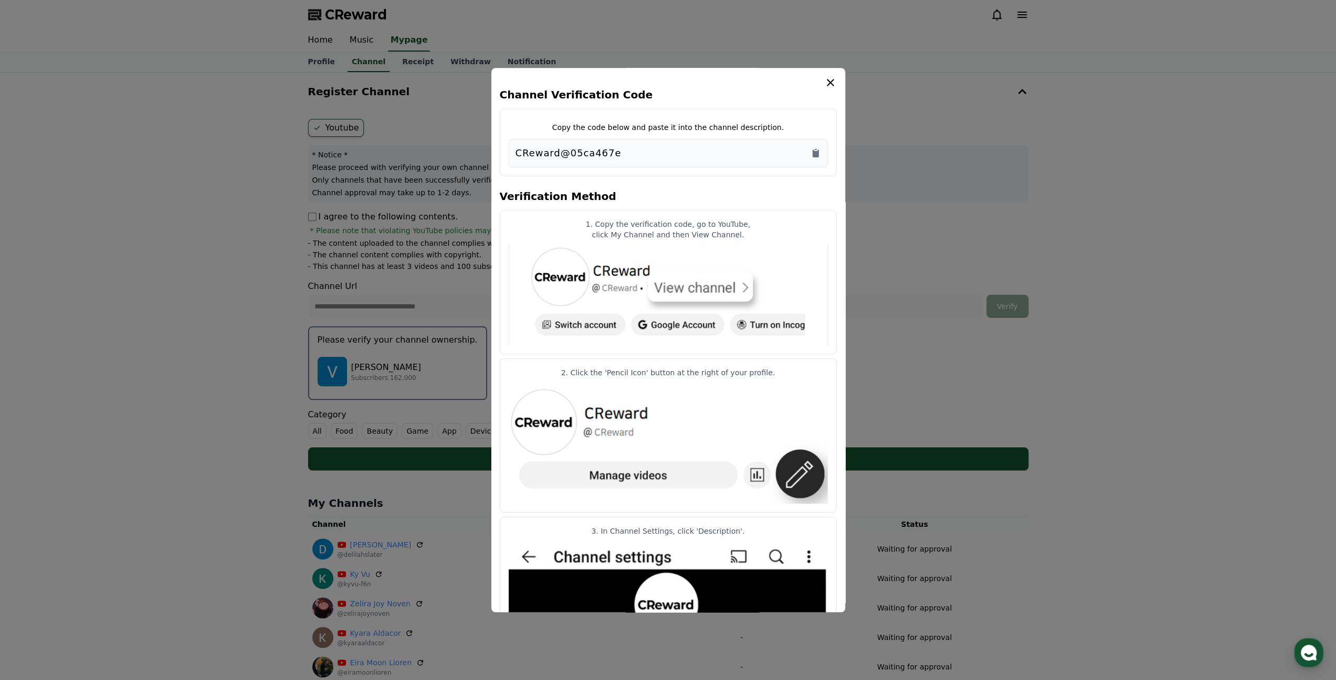  I want to click on span: Home, so click(36, 354).